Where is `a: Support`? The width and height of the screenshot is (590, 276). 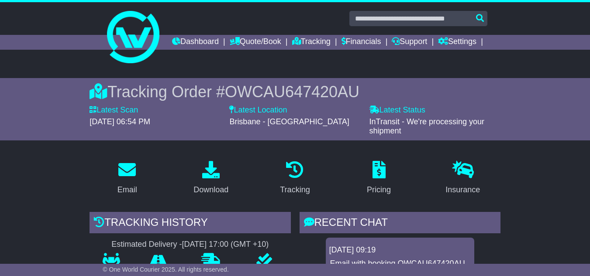 a: Support is located at coordinates (409, 42).